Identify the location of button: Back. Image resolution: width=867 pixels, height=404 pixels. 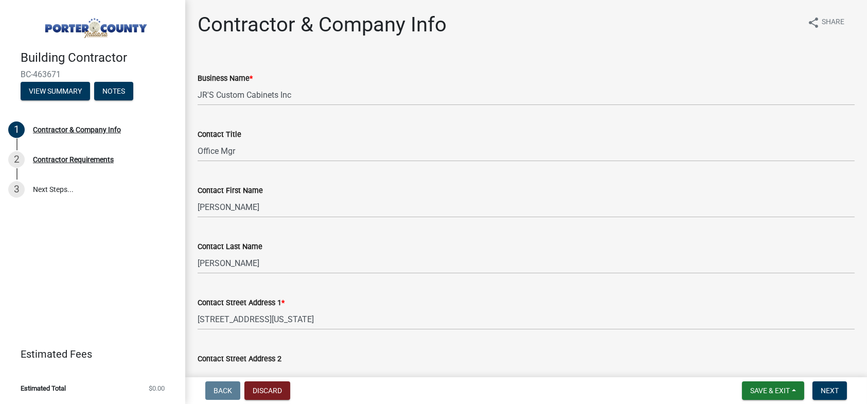
(223, 391).